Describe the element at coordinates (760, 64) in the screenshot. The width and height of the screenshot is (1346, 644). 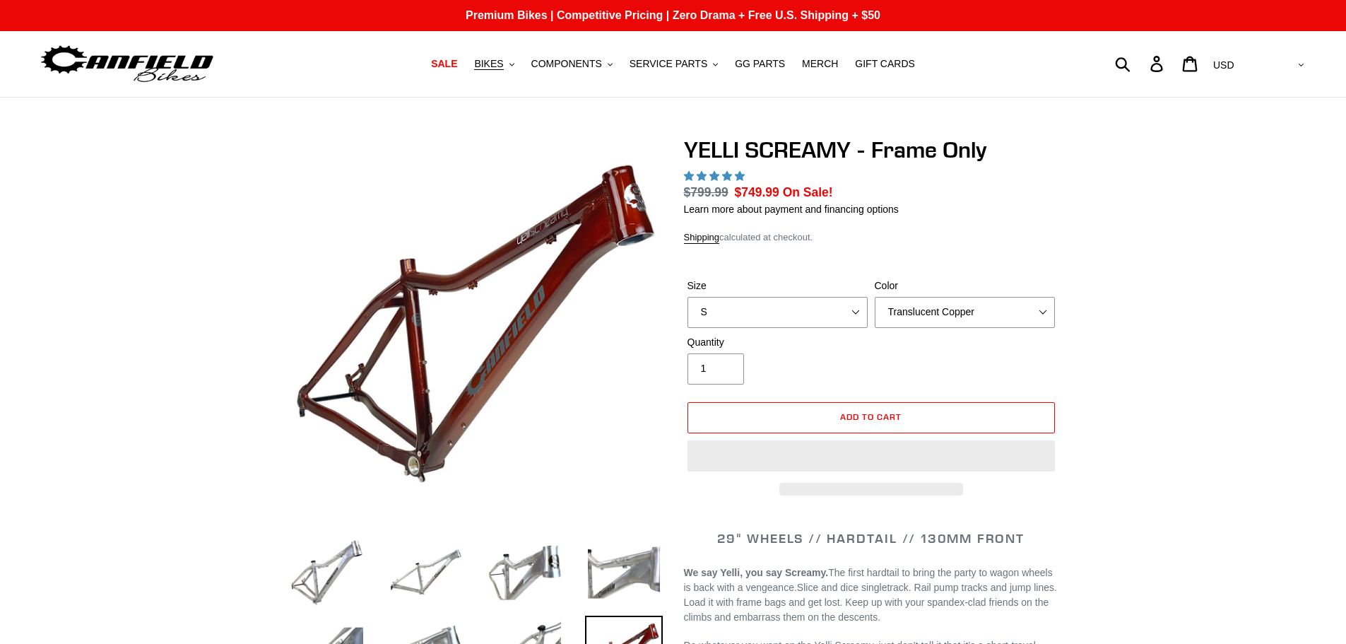
I see `span: GG PARTS` at that location.